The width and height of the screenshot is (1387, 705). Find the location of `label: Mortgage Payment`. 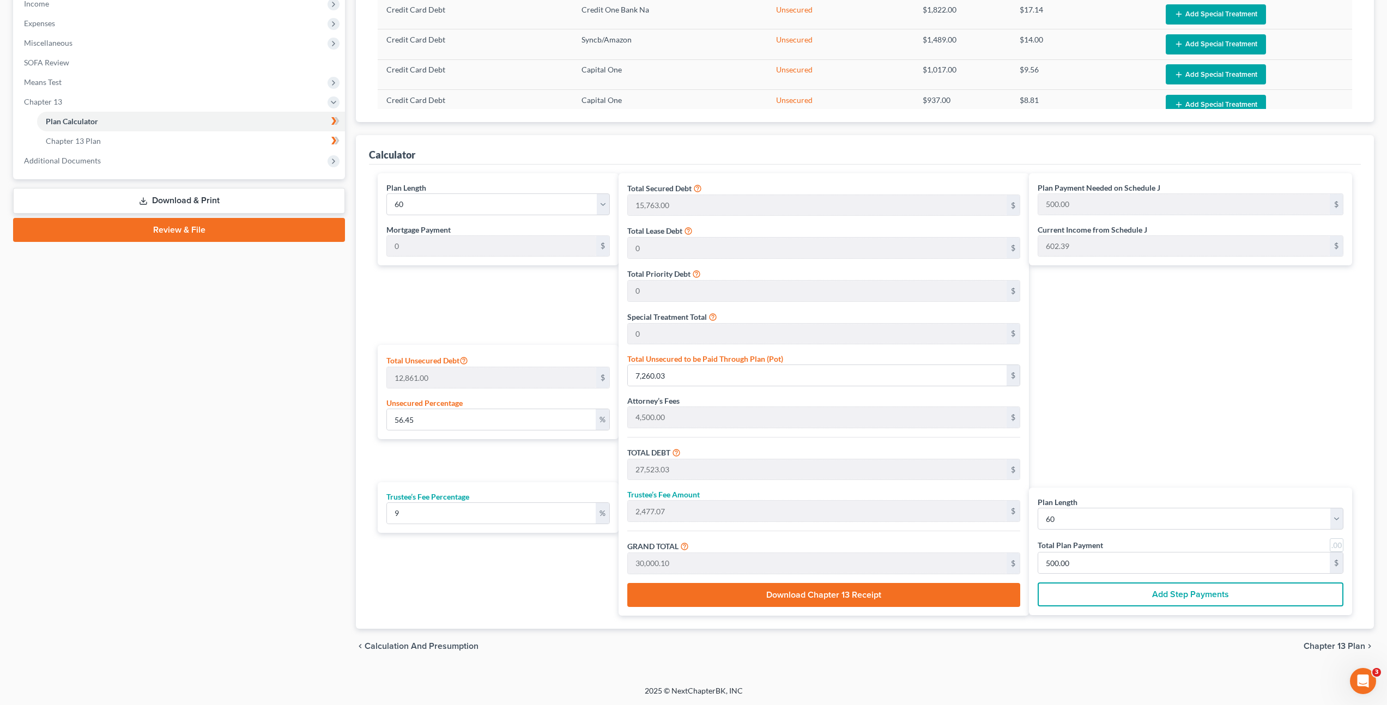

label: Mortgage Payment is located at coordinates (418, 229).